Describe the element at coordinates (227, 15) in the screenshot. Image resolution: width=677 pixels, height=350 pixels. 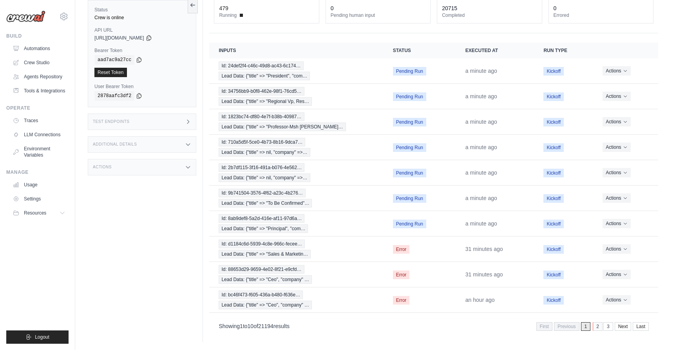
I see `span: Running` at that location.